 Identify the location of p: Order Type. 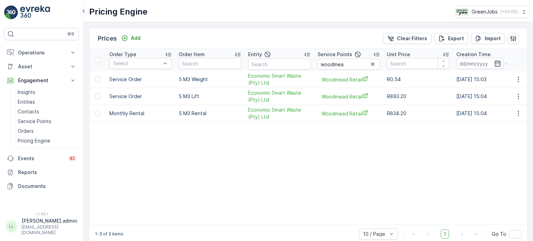
(123, 55).